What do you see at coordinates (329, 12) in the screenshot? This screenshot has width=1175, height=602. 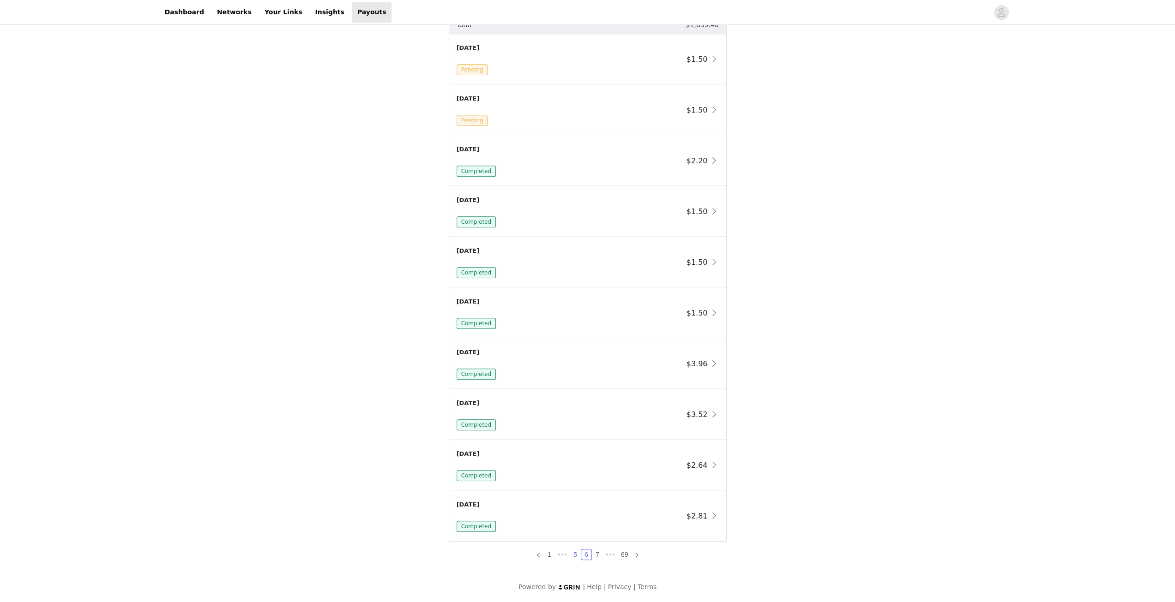 I see `a: Insights` at bounding box center [329, 12].